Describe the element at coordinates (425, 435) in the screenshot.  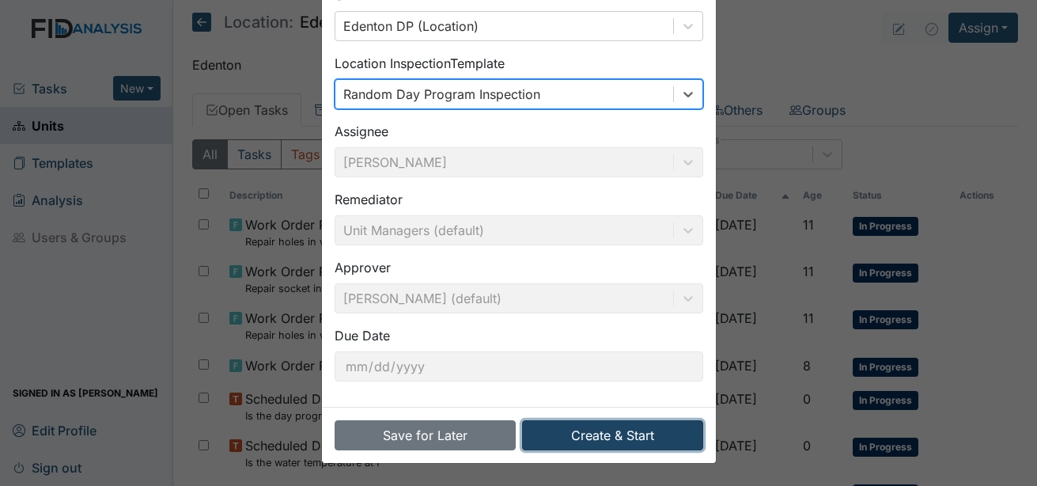
I see `button: Save for Later` at that location.